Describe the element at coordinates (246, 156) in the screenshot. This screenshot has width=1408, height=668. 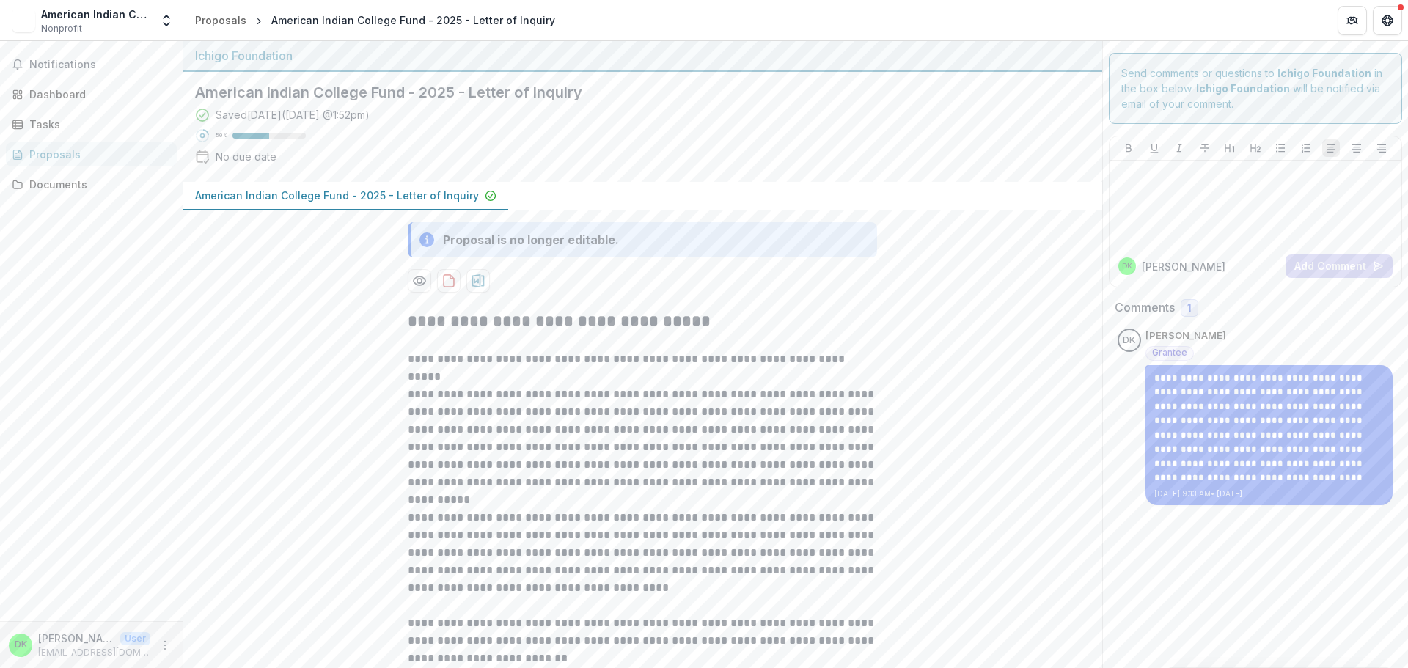
I see `div: No due date` at that location.